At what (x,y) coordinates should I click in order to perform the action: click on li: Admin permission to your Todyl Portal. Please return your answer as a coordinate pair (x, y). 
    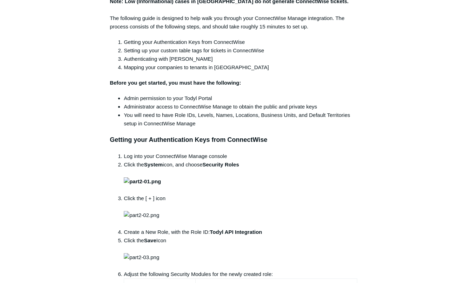
    Looking at the image, I should click on (241, 98).